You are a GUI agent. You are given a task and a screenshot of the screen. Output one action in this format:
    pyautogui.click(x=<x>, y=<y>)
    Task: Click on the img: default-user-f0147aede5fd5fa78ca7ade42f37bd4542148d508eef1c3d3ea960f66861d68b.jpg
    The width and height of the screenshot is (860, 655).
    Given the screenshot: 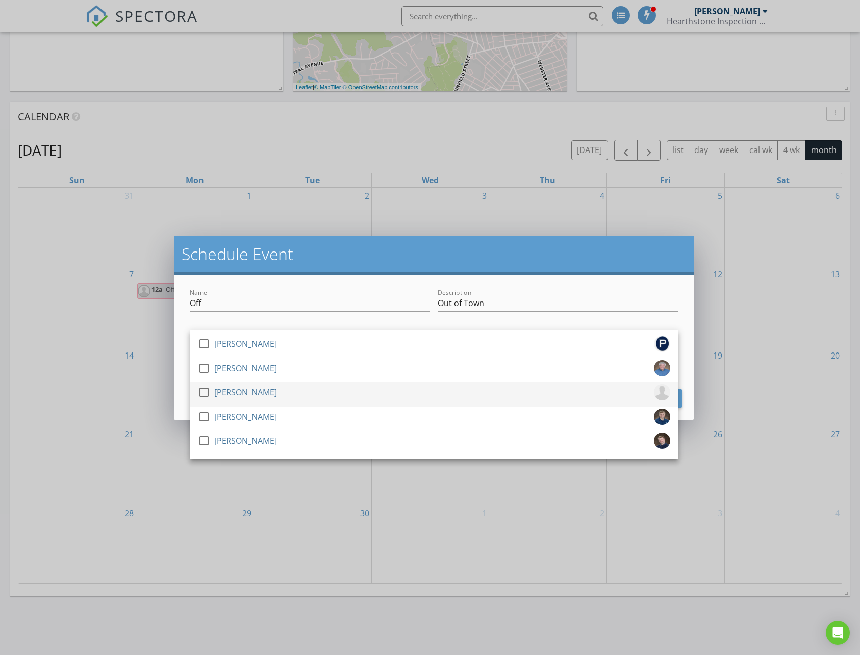 What is the action you would take?
    pyautogui.click(x=662, y=392)
    